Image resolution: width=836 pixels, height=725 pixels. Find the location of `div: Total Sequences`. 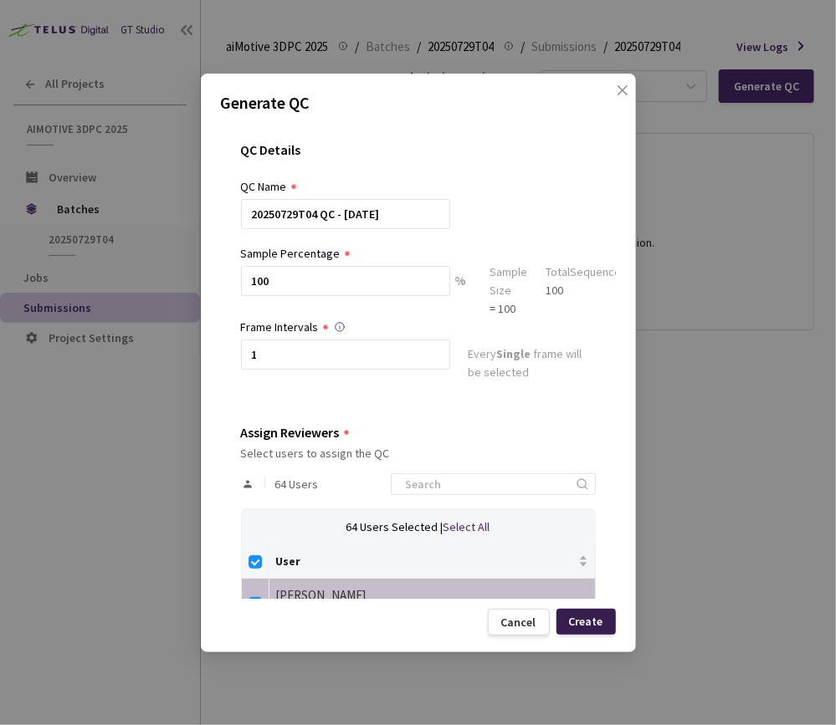

div: Total Sequences is located at coordinates (586, 272).